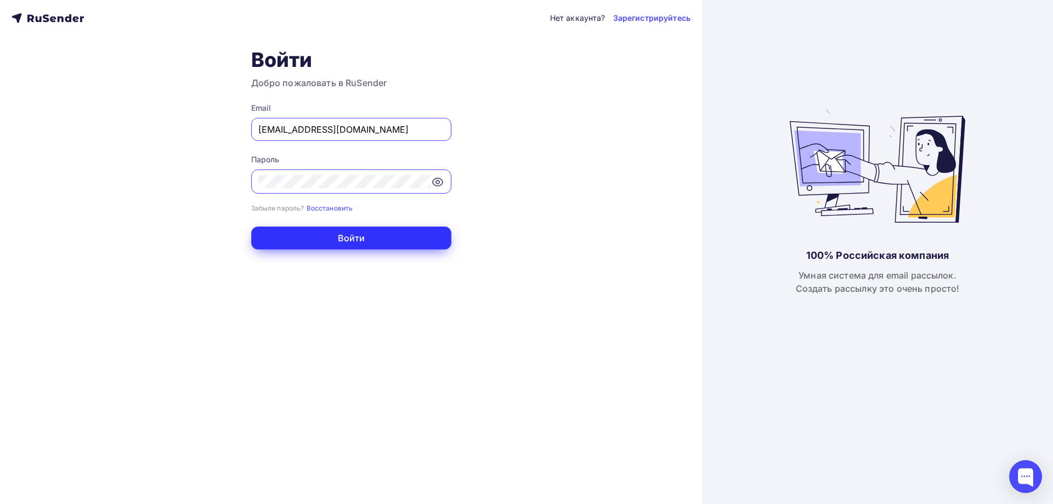  Describe the element at coordinates (351, 129) in the screenshot. I see `input: Укажите свой email` at that location.